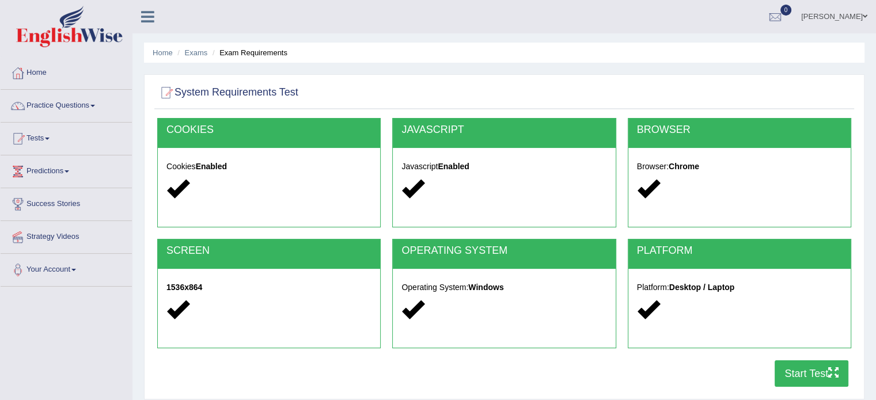 This screenshot has height=400, width=876. What do you see at coordinates (739, 287) in the screenshot?
I see `h5: Platform:` at bounding box center [739, 287].